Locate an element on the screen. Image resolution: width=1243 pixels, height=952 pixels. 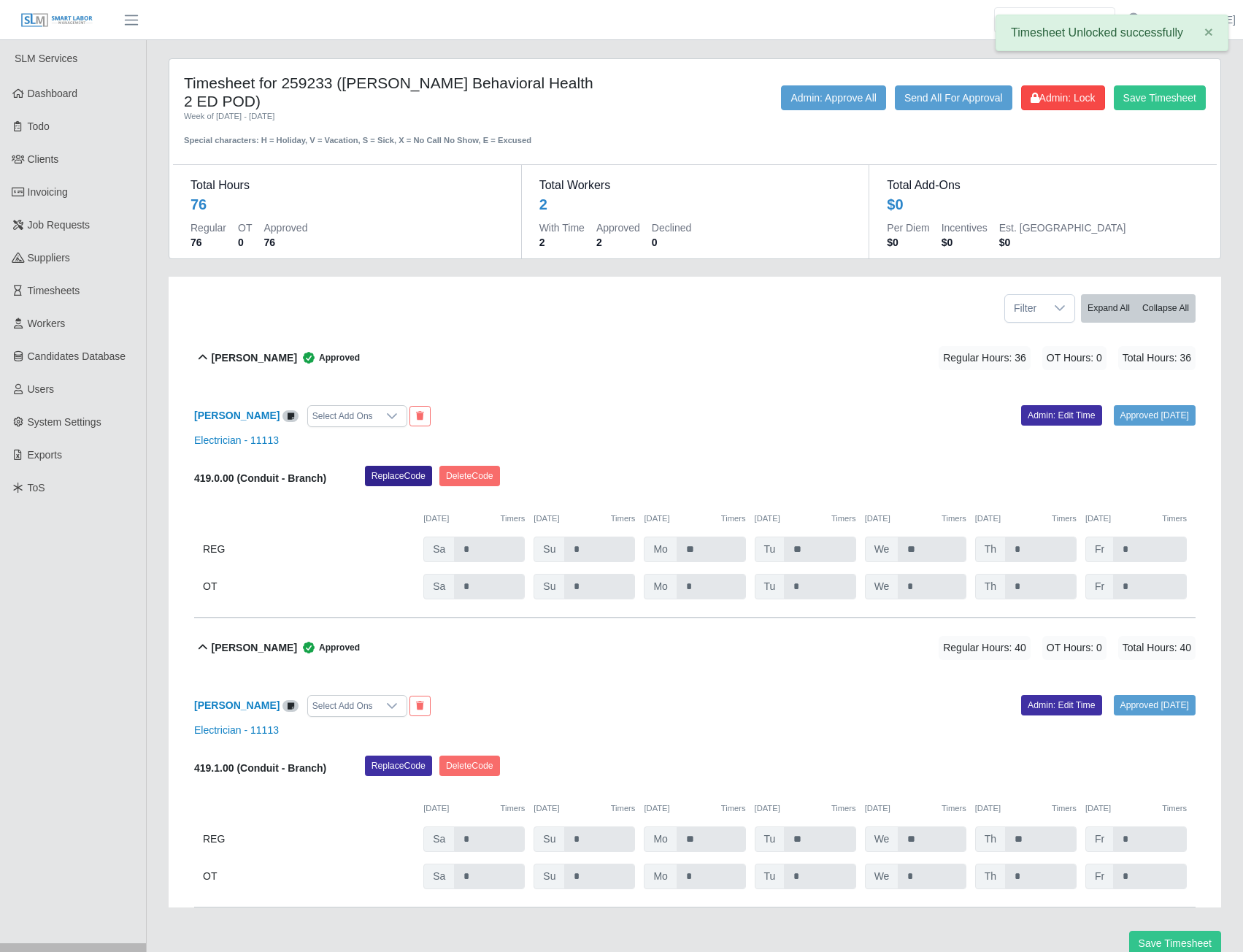
b: 419.0.00 (Conduit - Branch) is located at coordinates (259, 478).